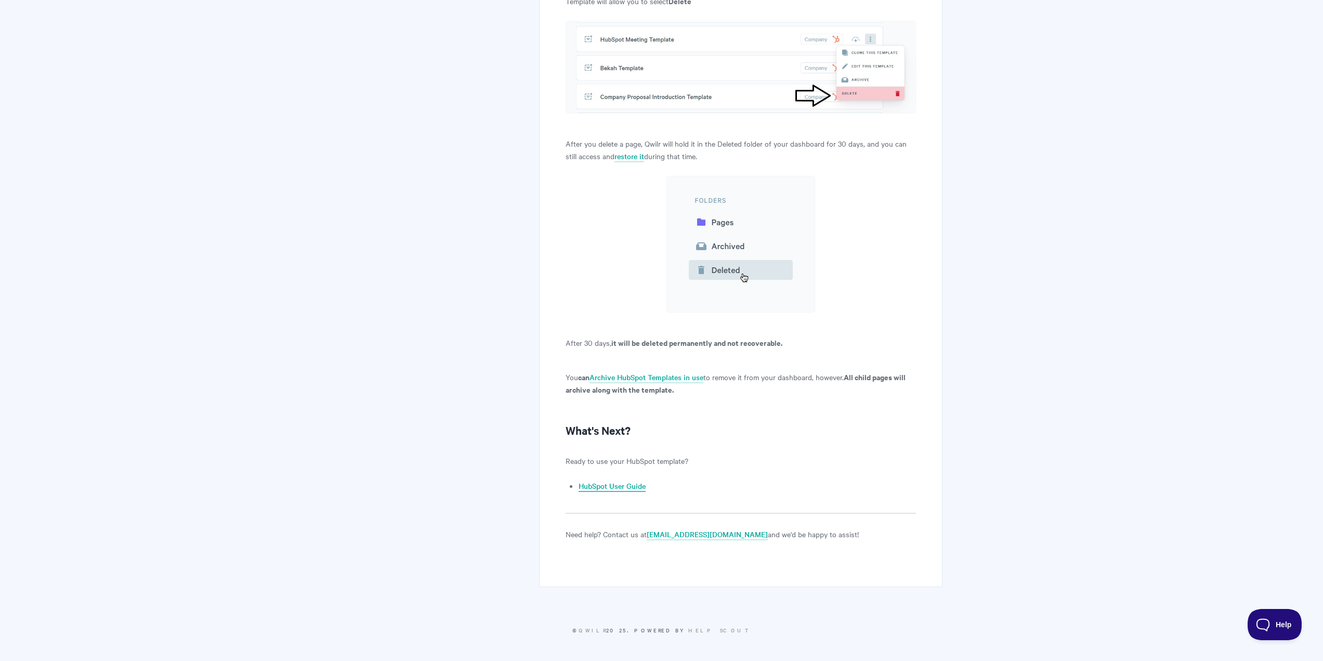  What do you see at coordinates (629, 156) in the screenshot?
I see `a: restore it` at bounding box center [629, 156].